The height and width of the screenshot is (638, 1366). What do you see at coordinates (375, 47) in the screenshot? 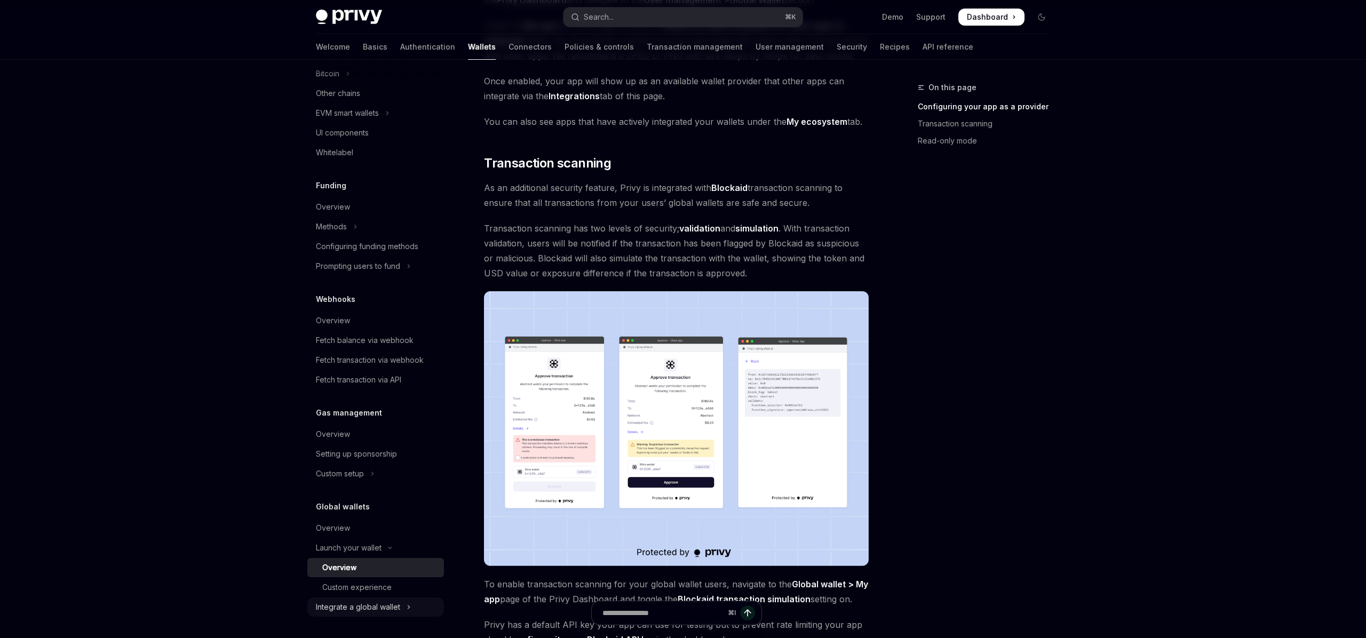
I see `a: Basics` at bounding box center [375, 47].